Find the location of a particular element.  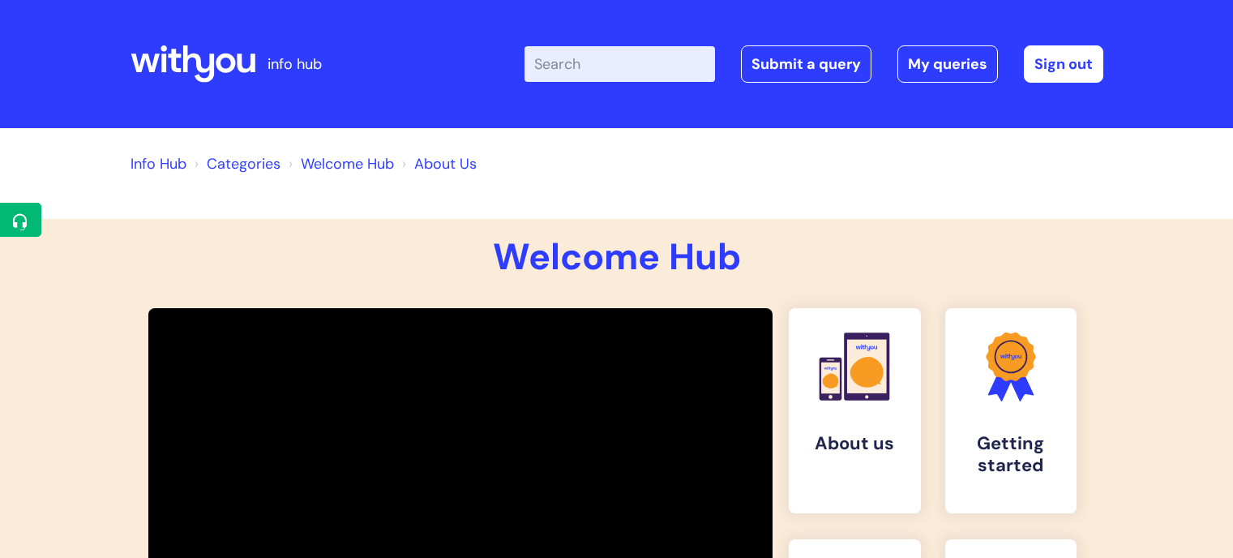

li: About Us is located at coordinates (437, 164).